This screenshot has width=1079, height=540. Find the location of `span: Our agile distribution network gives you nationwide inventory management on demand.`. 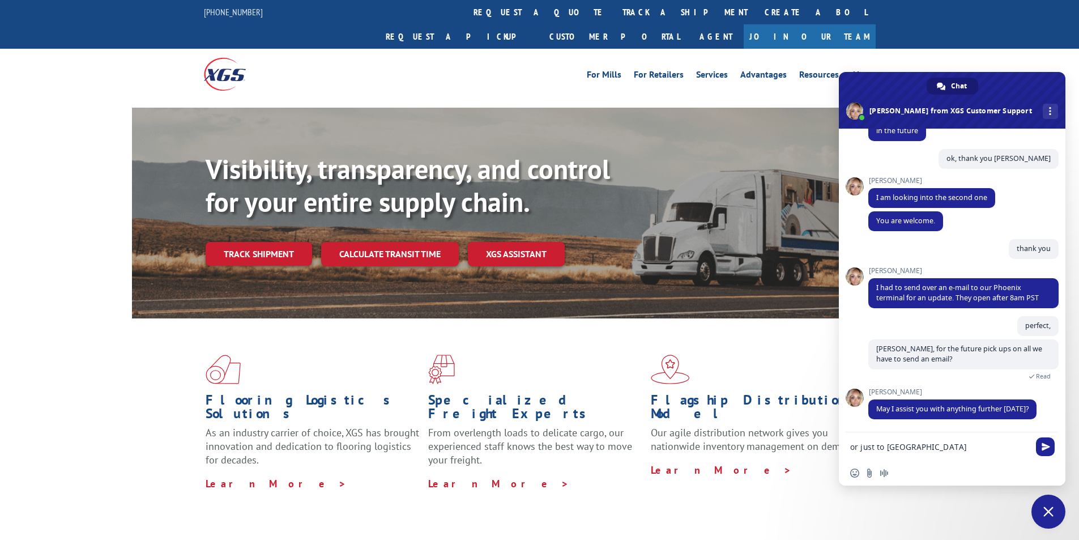

span: Our agile distribution network gives you nationwide inventory management on demand. is located at coordinates (755, 439).